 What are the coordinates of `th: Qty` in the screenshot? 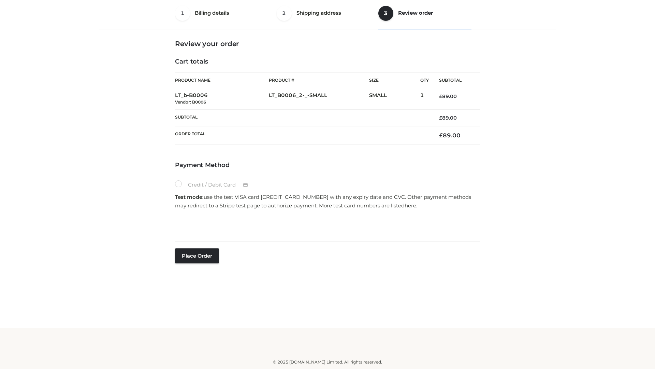 It's located at (425, 80).